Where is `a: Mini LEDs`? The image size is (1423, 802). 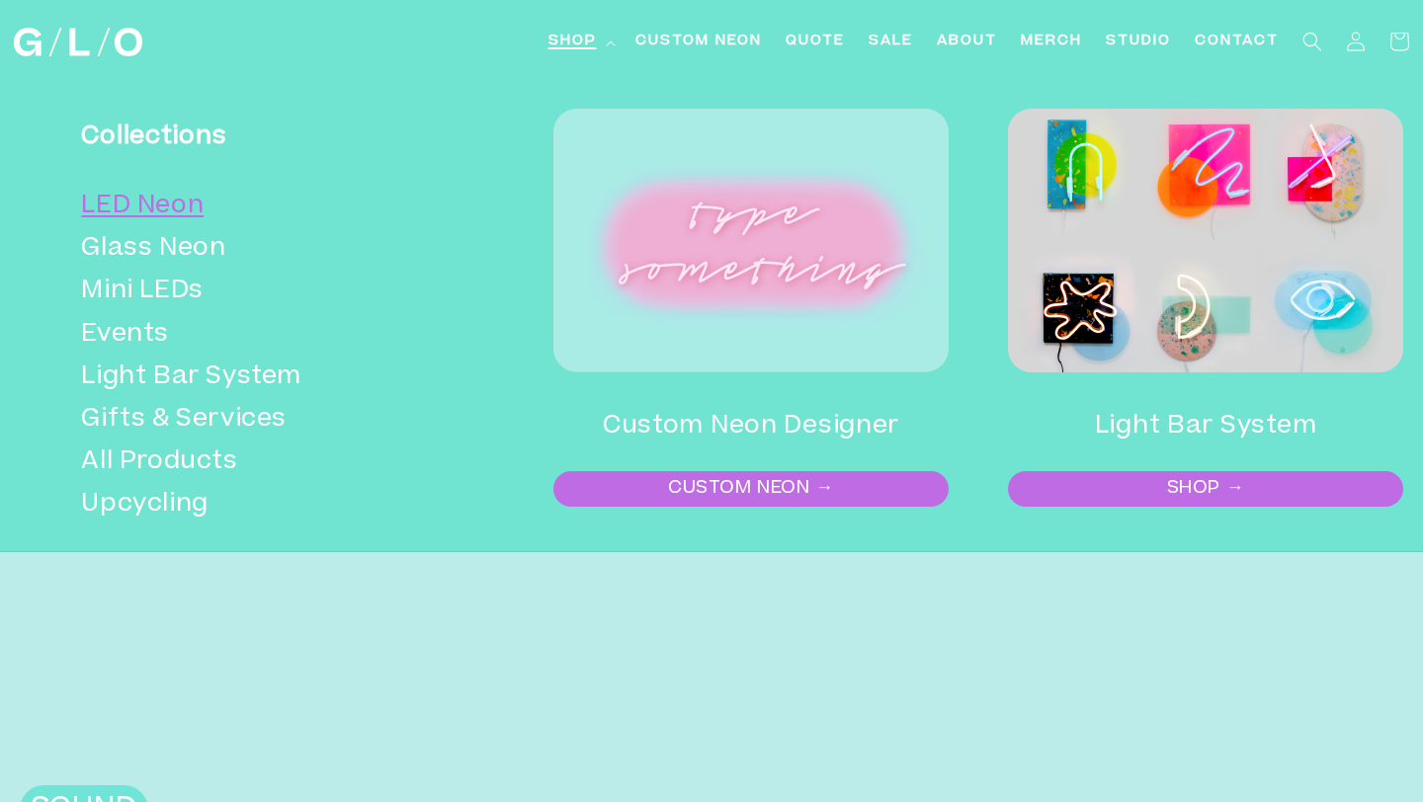
a: Mini LEDs is located at coordinates (266, 292).